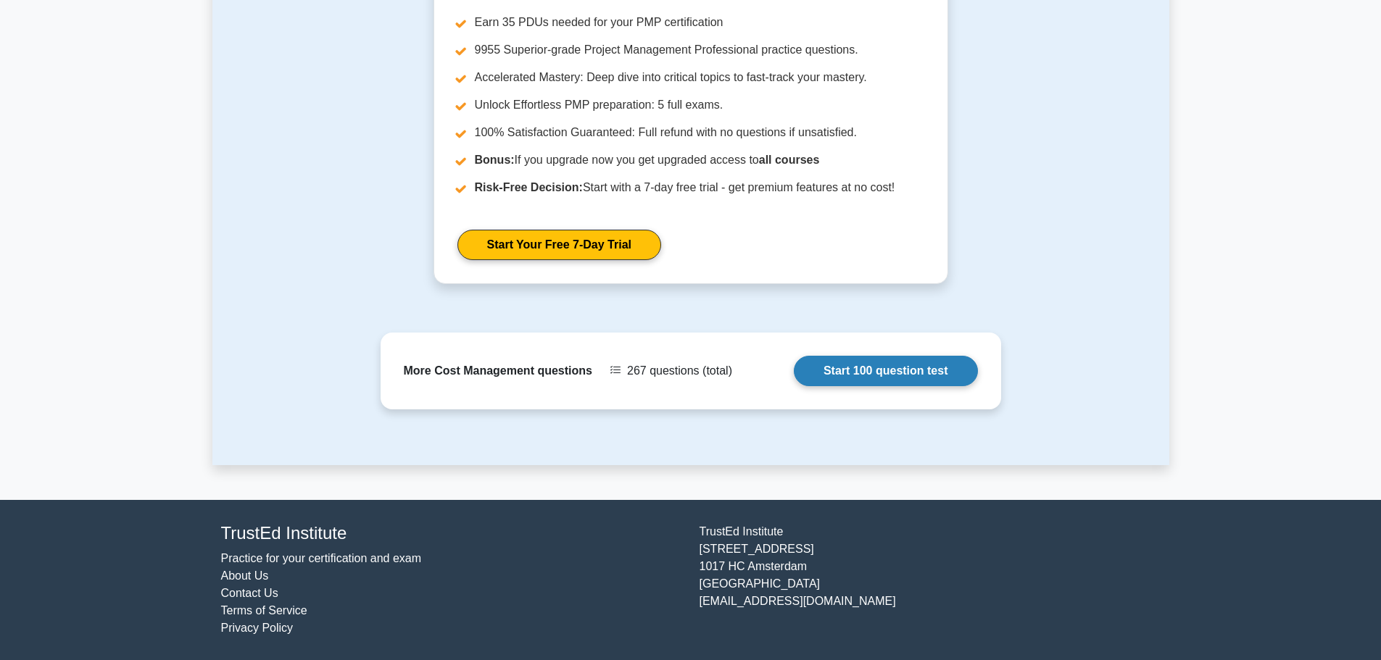 Image resolution: width=1381 pixels, height=660 pixels. I want to click on a: About Us, so click(245, 576).